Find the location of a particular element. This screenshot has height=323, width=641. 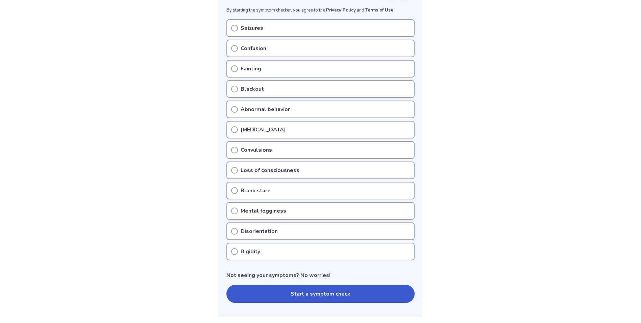

p: Abnormal behavior is located at coordinates (265, 109).